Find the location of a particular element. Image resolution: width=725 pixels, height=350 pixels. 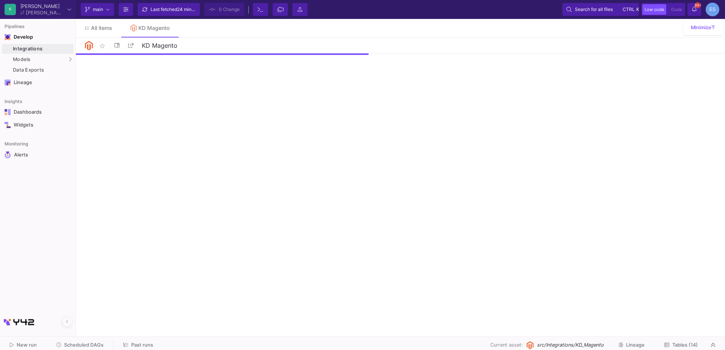

mat-expansion-panel-header: Navigation iconDevelop is located at coordinates (38, 37).